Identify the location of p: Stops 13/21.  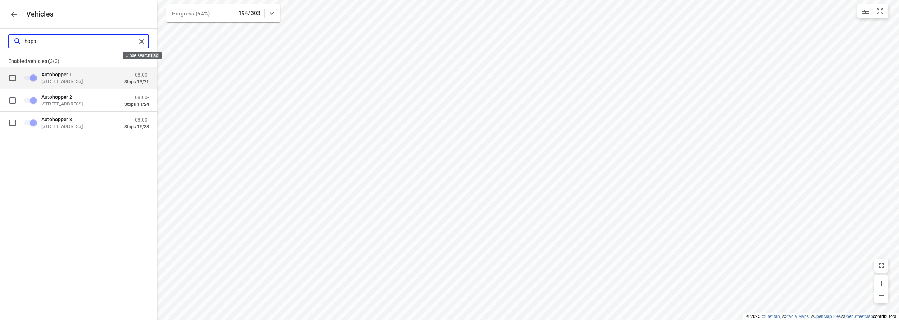
(137, 81).